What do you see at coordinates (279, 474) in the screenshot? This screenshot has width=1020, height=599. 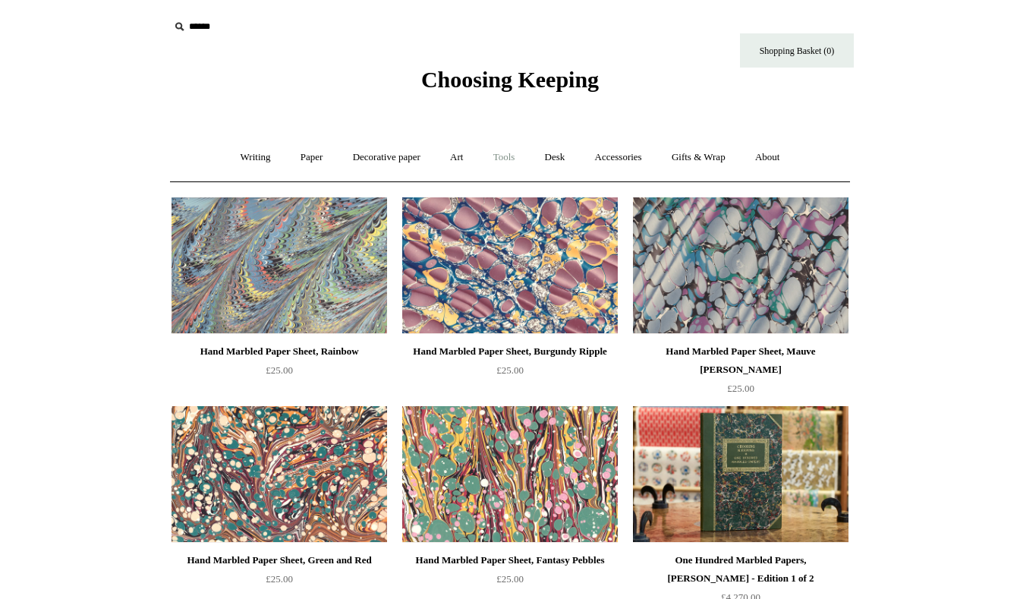 I see `img: Hand Marbled Paper Sheet, Green and Red` at bounding box center [279, 474].